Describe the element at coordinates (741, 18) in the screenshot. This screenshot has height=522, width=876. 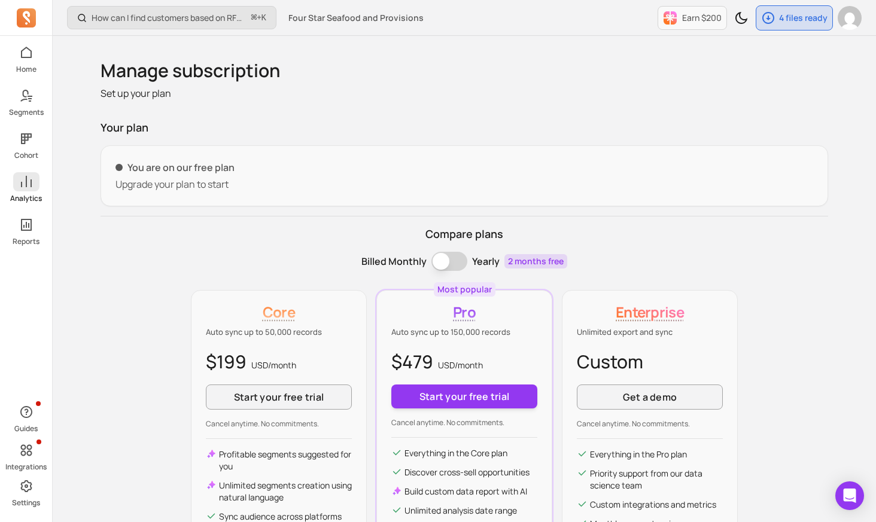
I see `button: Toggle dark mode` at that location.